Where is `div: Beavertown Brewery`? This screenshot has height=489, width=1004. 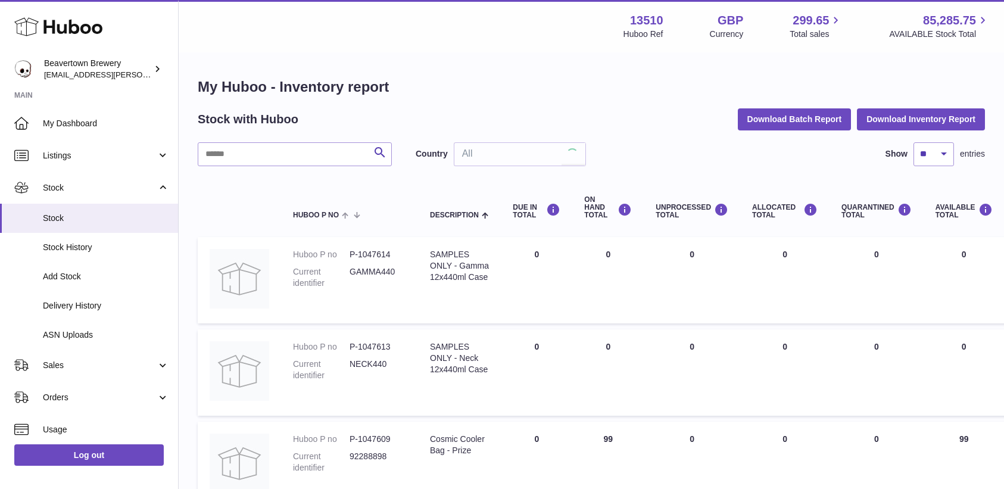 div: Beavertown Brewery is located at coordinates (98, 69).